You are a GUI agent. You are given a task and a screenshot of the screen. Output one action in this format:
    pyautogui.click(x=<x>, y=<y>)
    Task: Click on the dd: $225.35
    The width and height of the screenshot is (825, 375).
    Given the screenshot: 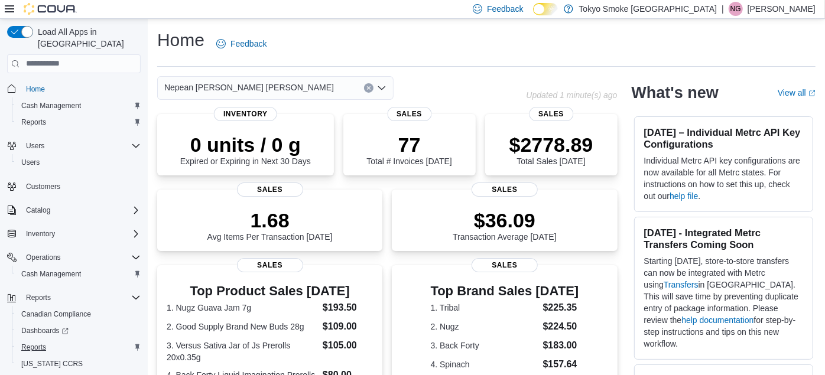 What is the action you would take?
    pyautogui.click(x=561, y=308)
    